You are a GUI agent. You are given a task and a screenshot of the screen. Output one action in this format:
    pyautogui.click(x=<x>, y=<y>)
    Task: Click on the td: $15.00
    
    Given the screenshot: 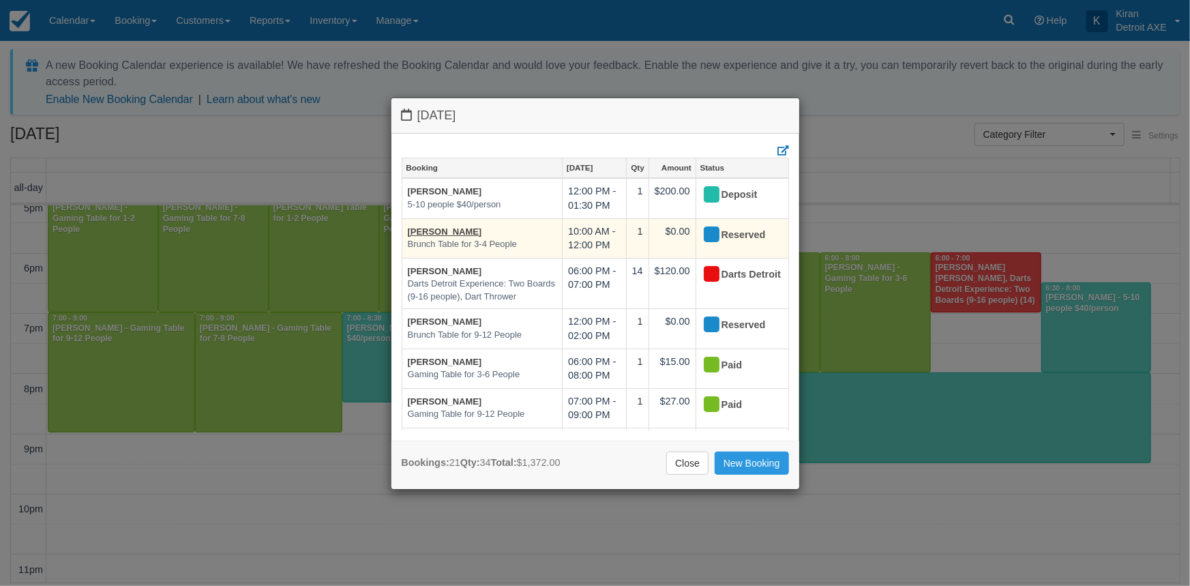 What is the action you would take?
    pyautogui.click(x=672, y=368)
    